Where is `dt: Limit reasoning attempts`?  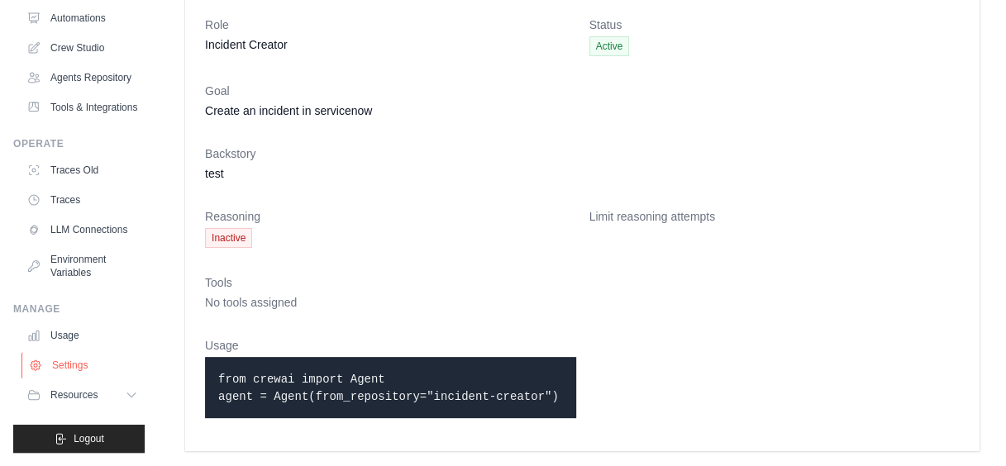 dt: Limit reasoning attempts is located at coordinates (775, 217).